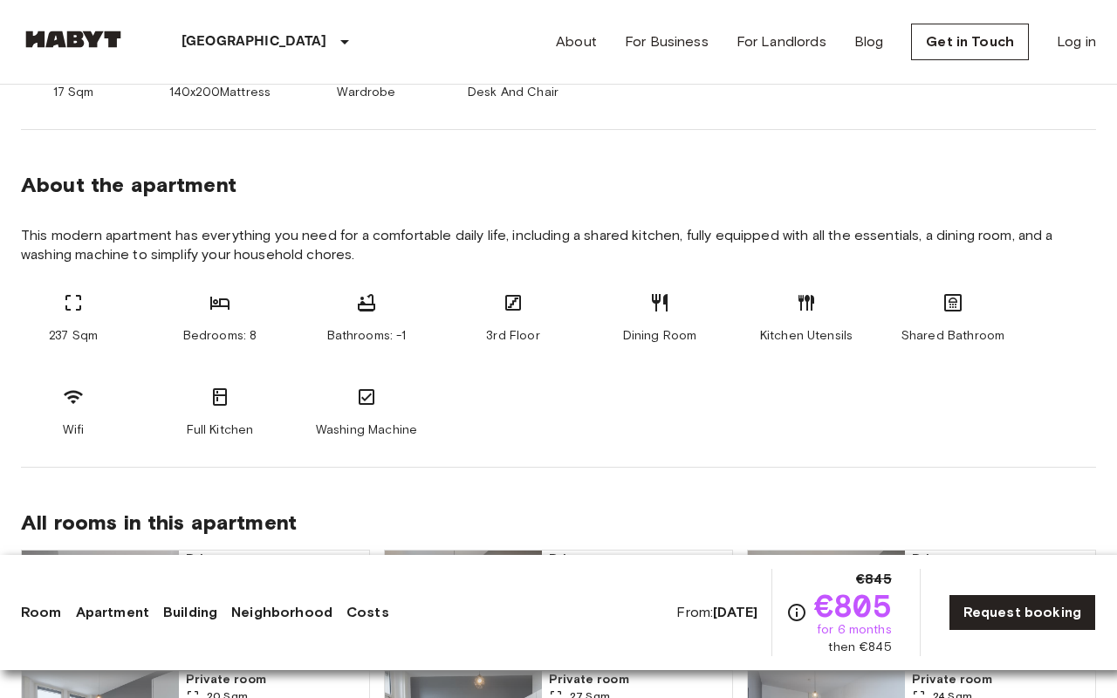  I want to click on a: Apartment, so click(113, 613).